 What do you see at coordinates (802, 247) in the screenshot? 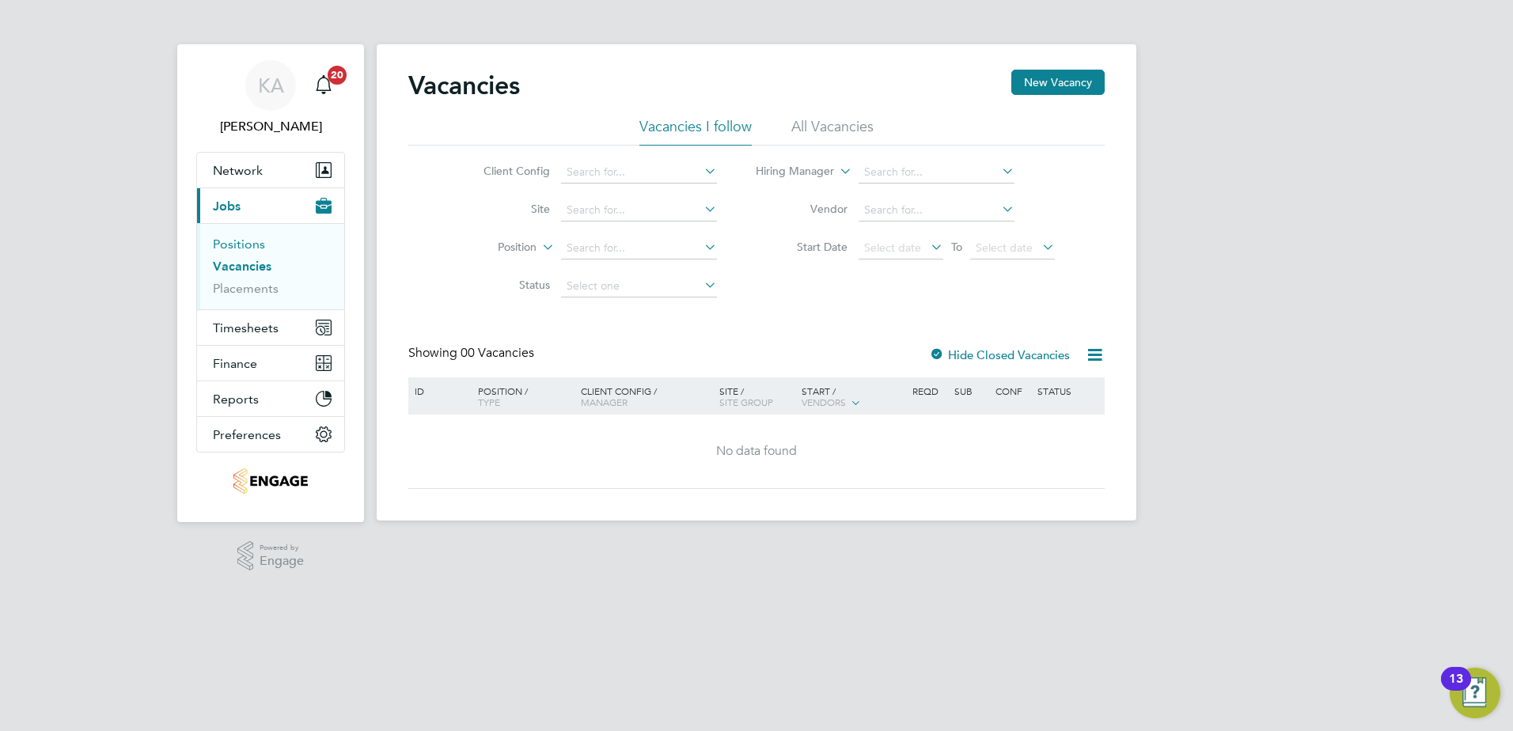
I see `label: Start Date` at bounding box center [802, 247].